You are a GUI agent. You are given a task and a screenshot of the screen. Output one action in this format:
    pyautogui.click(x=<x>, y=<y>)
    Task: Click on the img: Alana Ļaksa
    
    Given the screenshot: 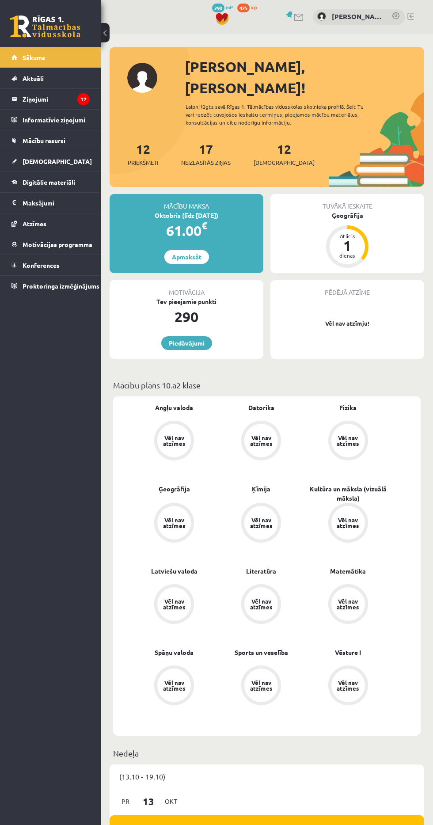 What is the action you would take?
    pyautogui.click(x=322, y=16)
    